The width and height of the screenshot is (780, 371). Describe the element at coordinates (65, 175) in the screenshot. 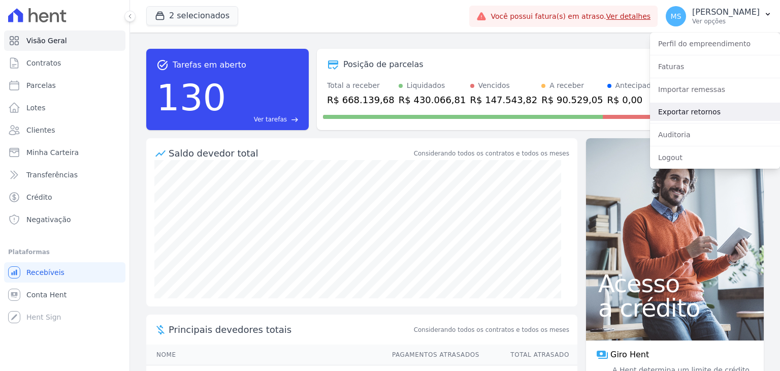

I see `a: Transferências` at that location.